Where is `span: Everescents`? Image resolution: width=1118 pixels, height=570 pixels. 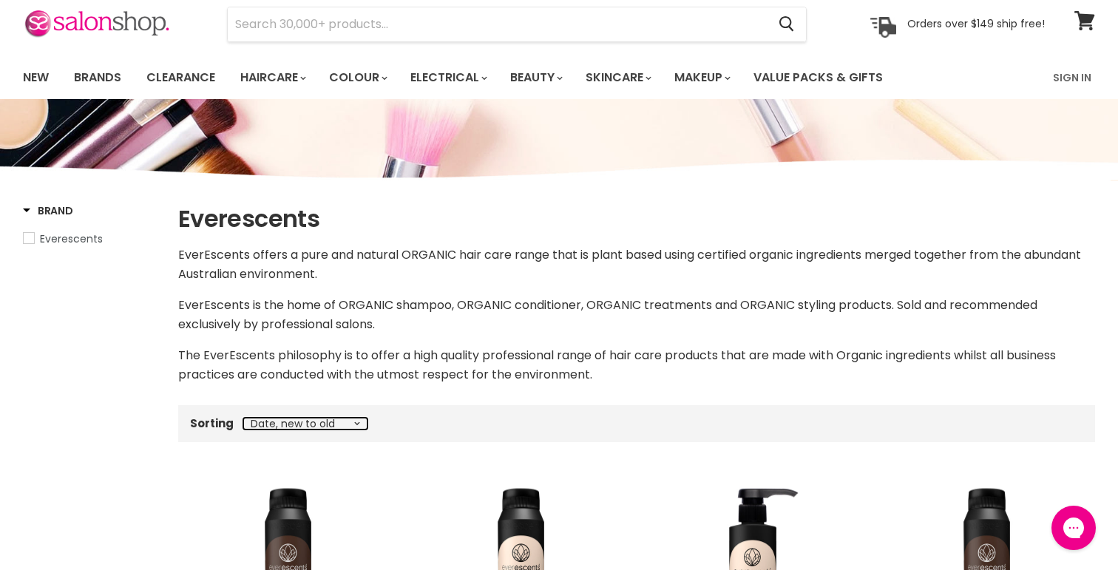
span: Everescents is located at coordinates (71, 239).